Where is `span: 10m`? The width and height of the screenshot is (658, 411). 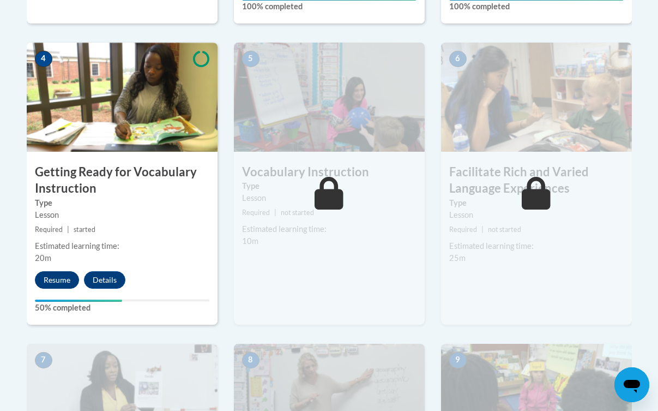
span: 10m is located at coordinates (250, 240).